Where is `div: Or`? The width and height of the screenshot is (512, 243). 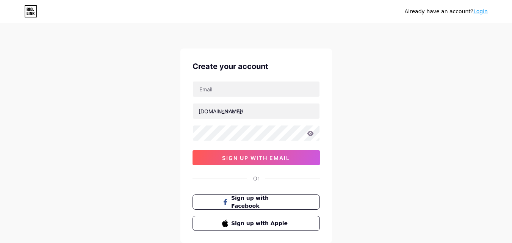
div: Or is located at coordinates (256, 178).